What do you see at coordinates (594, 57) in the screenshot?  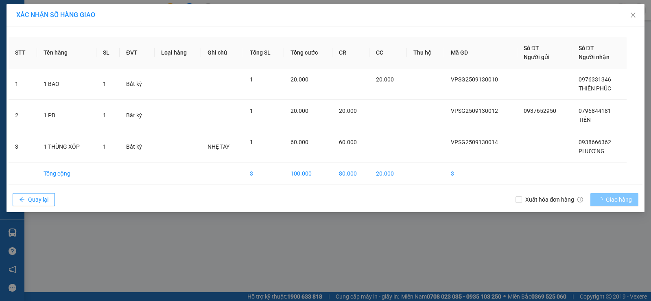 I see `span: Người nhận` at bounding box center [594, 57].